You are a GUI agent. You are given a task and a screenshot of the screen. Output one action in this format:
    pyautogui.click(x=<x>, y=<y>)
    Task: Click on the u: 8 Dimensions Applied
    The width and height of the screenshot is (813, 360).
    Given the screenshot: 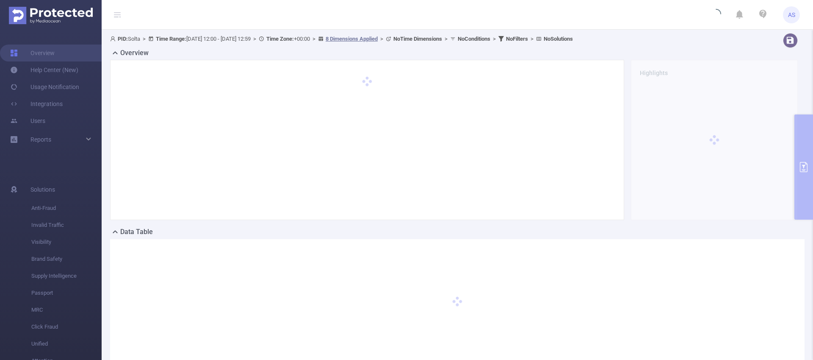 What is the action you would take?
    pyautogui.click(x=352, y=39)
    